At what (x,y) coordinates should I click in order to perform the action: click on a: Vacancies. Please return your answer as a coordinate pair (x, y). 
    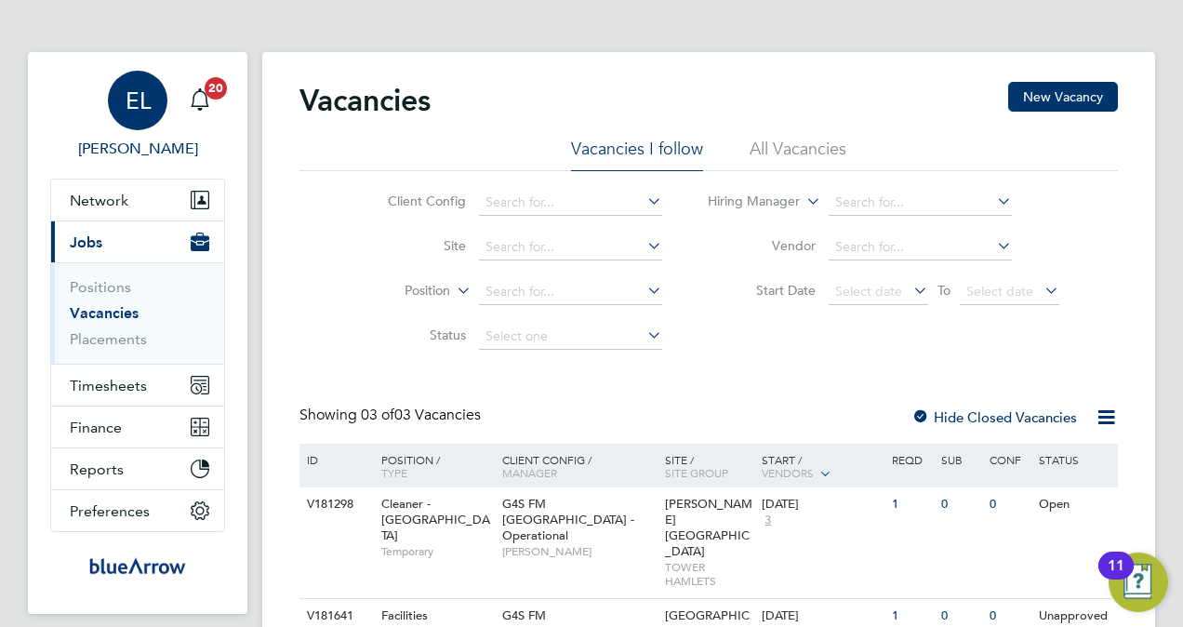
    Looking at the image, I should click on (104, 313).